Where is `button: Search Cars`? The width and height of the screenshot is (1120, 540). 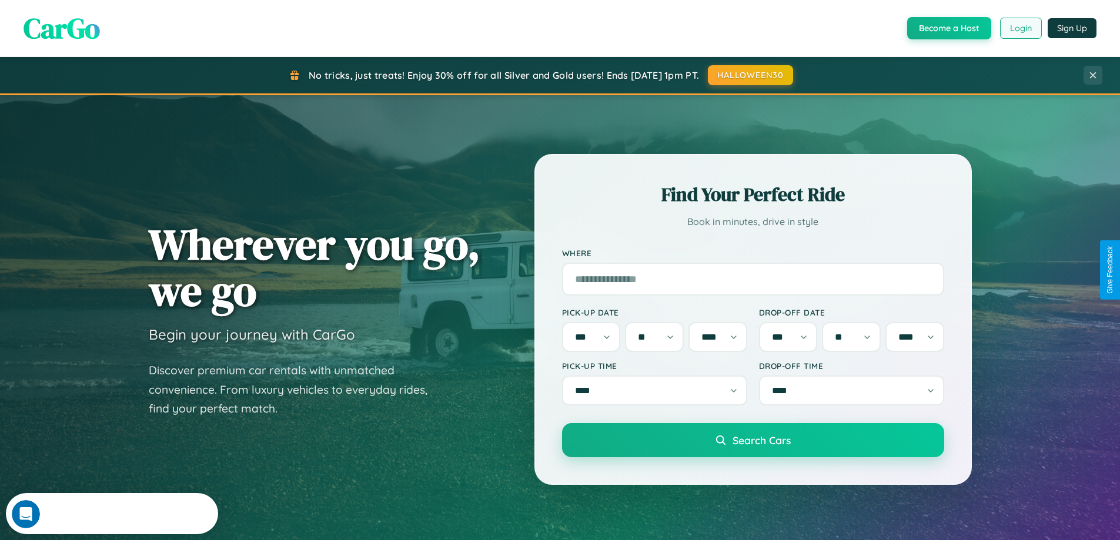 button: Search Cars is located at coordinates (753, 441).